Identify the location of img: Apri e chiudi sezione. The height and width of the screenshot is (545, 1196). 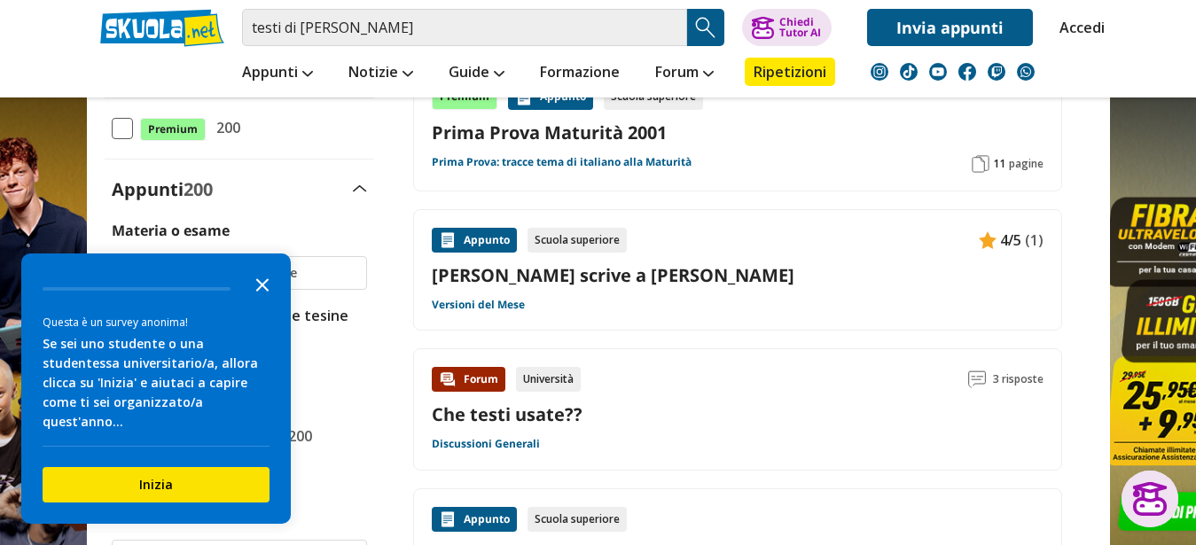
(360, 189).